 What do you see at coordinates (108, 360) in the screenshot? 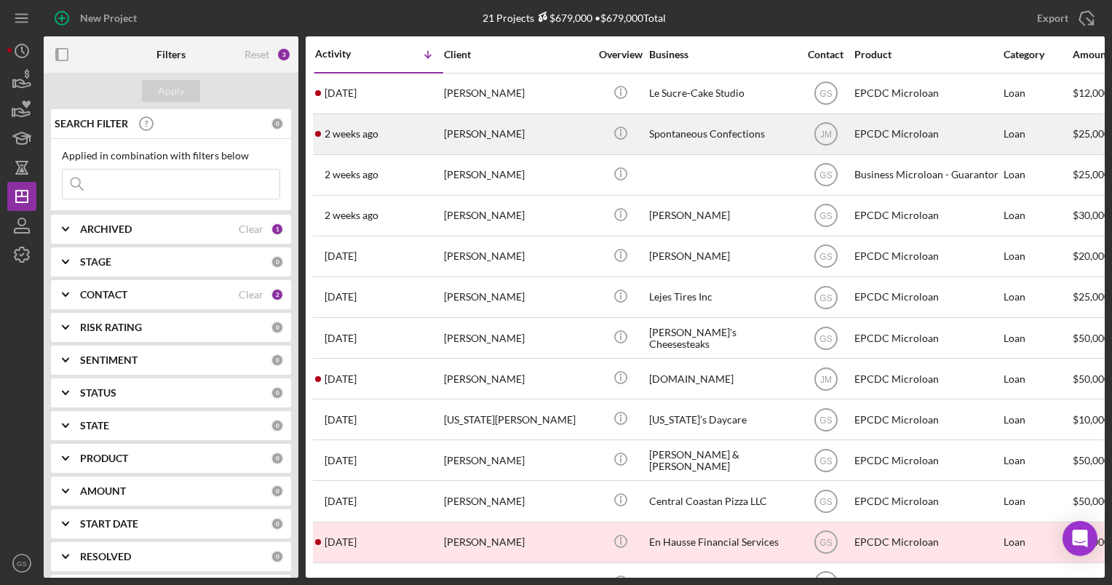
I see `b: SENTIMENT` at bounding box center [108, 360].